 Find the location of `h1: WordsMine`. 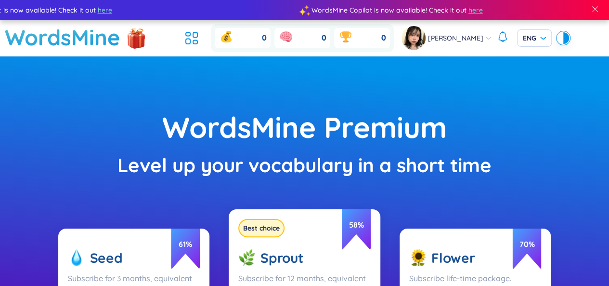

h1: WordsMine is located at coordinates (63, 37).